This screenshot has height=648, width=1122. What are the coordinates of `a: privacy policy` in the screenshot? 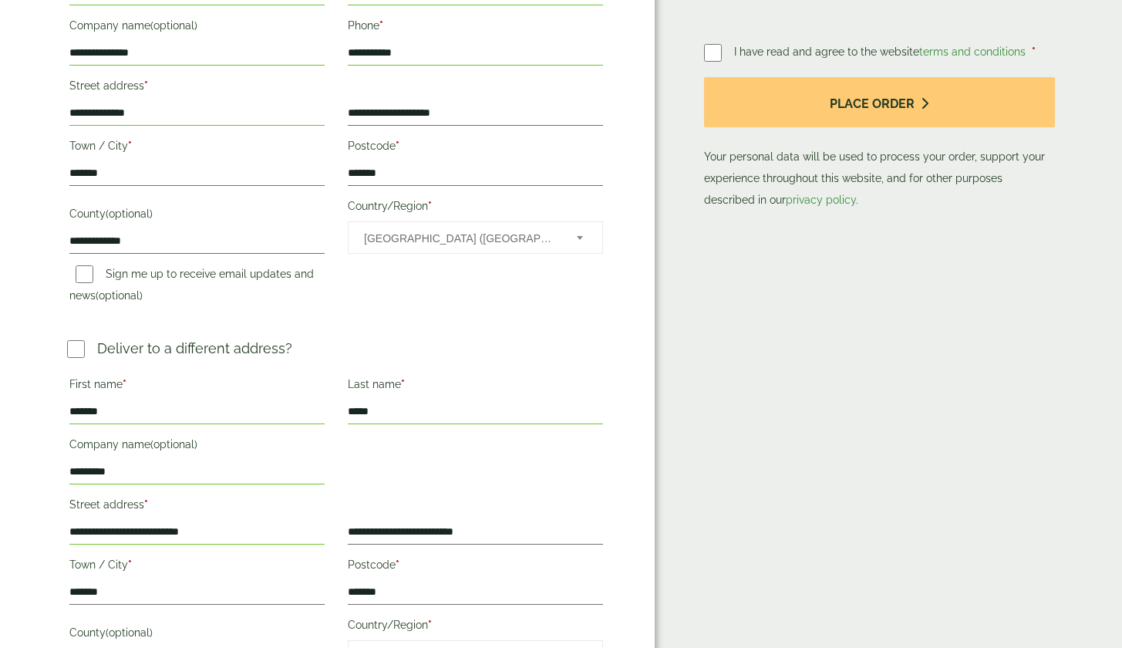 It's located at (820, 200).